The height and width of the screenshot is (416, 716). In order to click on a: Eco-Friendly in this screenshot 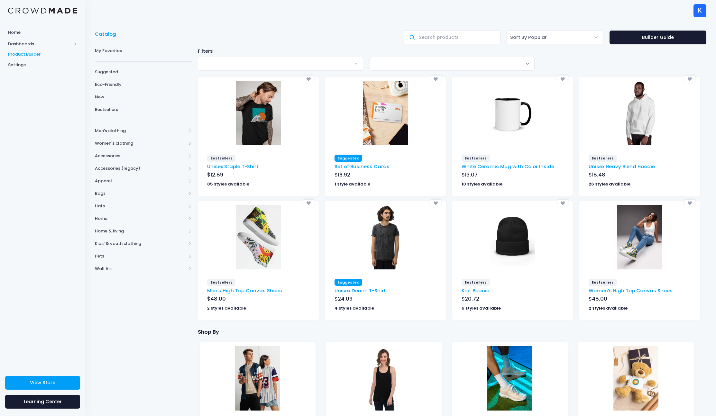, I will do `click(143, 84)`.